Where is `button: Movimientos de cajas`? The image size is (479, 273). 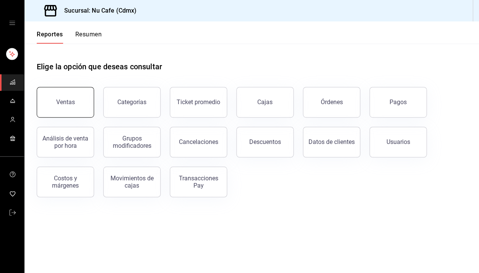
button: Movimientos de cajas is located at coordinates (132, 182).